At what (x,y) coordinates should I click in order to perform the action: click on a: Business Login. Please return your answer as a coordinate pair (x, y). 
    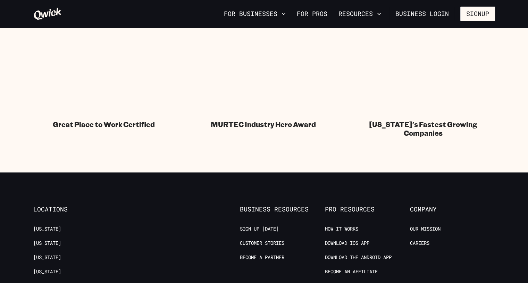
    Looking at the image, I should click on (422, 14).